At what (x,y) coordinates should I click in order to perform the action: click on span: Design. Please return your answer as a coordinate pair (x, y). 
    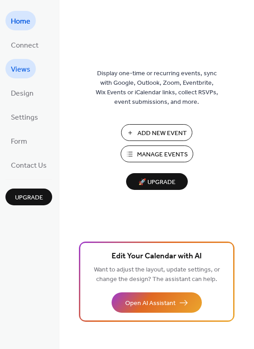
    Looking at the image, I should click on (22, 93).